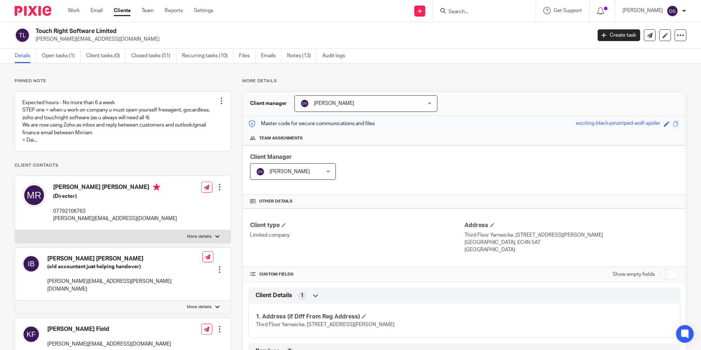 The width and height of the screenshot is (701, 350). I want to click on h4: CUSTOM FIELDS, so click(357, 274).